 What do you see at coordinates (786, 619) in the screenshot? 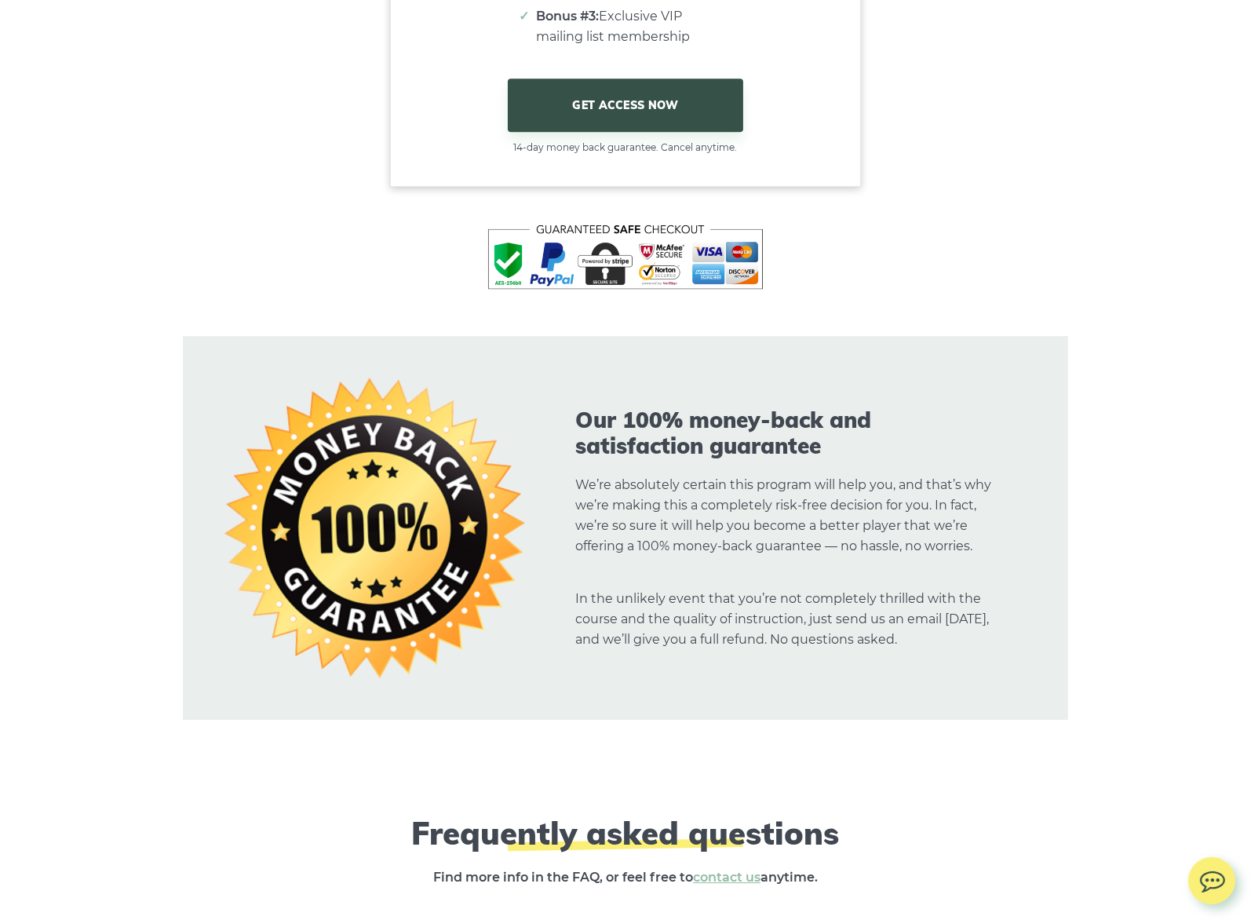
I see `p: In the unlikely event that you’re not completely thrilled with the course and the quality of inst...` at bounding box center [786, 619].